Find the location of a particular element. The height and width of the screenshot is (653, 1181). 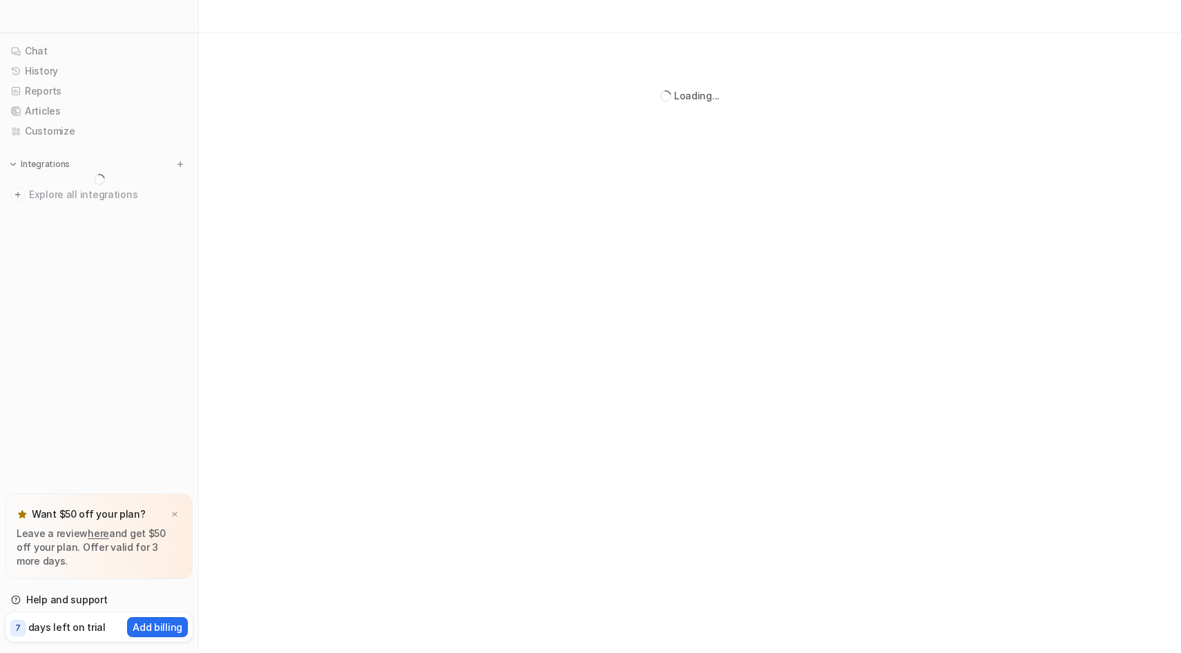

a: Chat is located at coordinates (99, 51).